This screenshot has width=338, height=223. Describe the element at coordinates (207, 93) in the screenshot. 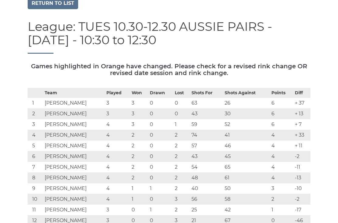

I see `th: Shots For` at that location.